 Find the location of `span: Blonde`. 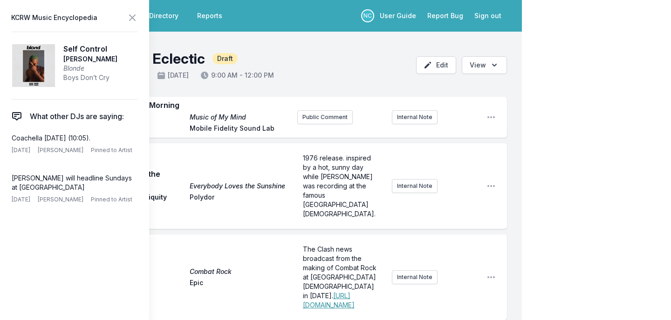

span: Blonde is located at coordinates (90, 68).